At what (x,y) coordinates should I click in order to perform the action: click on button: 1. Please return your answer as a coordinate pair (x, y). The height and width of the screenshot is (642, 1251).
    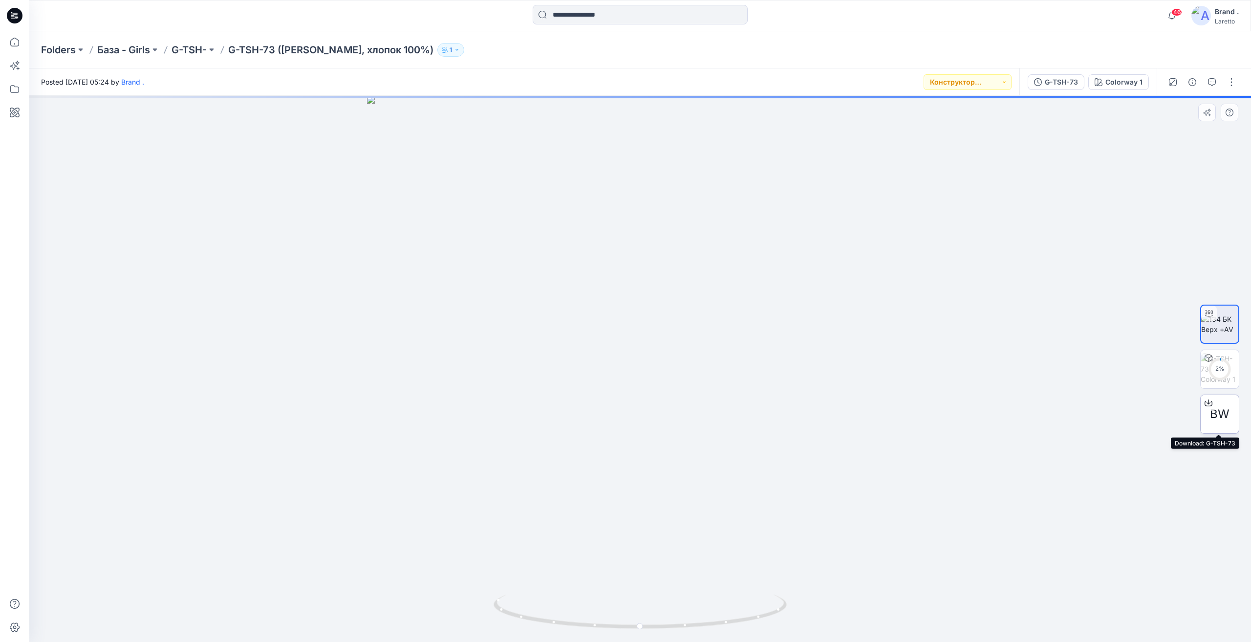
    Looking at the image, I should click on (451, 50).